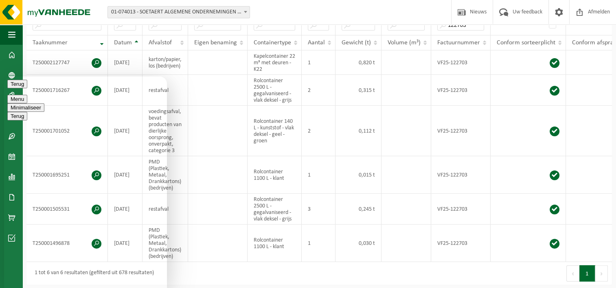 This screenshot has width=616, height=288. I want to click on td: T250001716267, so click(67, 90).